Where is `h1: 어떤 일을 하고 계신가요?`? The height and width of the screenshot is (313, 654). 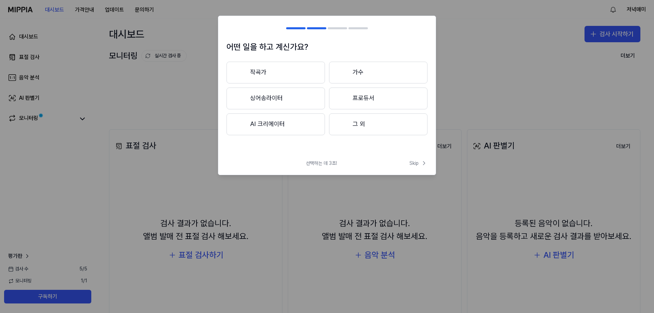 h1: 어떤 일을 하고 계신가요? is located at coordinates (327, 47).